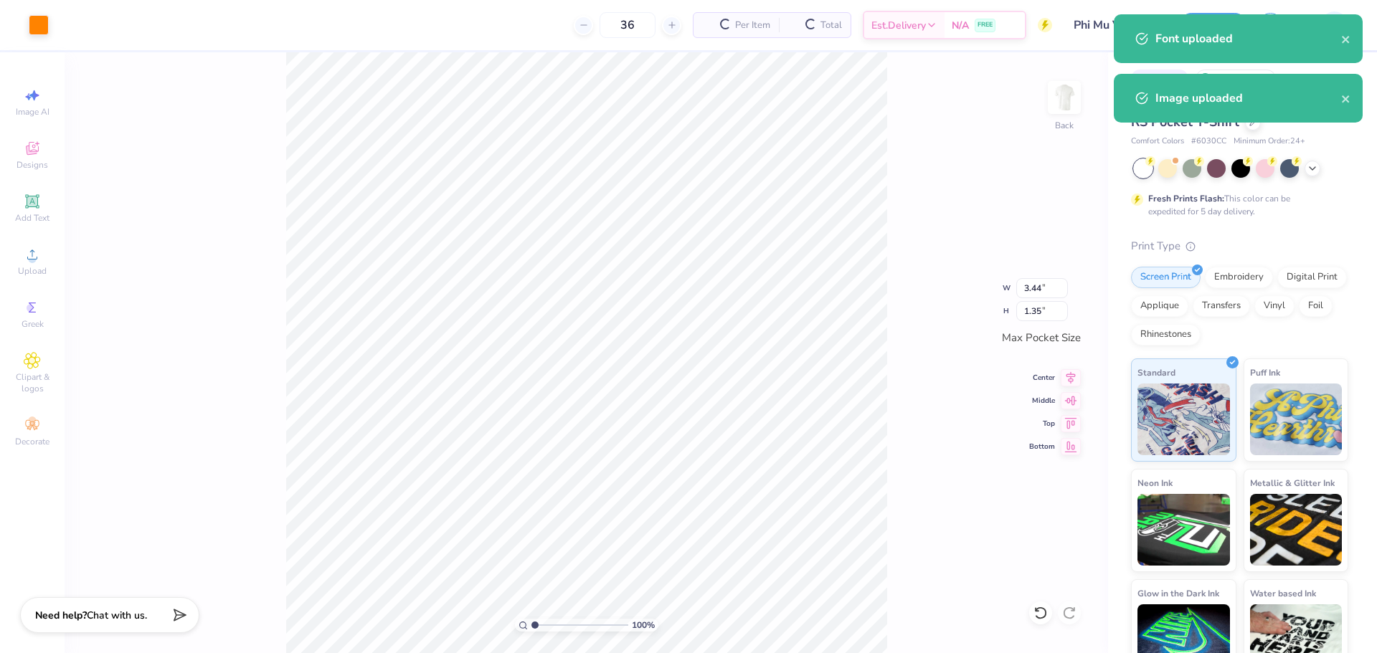 The height and width of the screenshot is (653, 1377). Describe the element at coordinates (61, 615) in the screenshot. I see `strong: Need help?` at that location.